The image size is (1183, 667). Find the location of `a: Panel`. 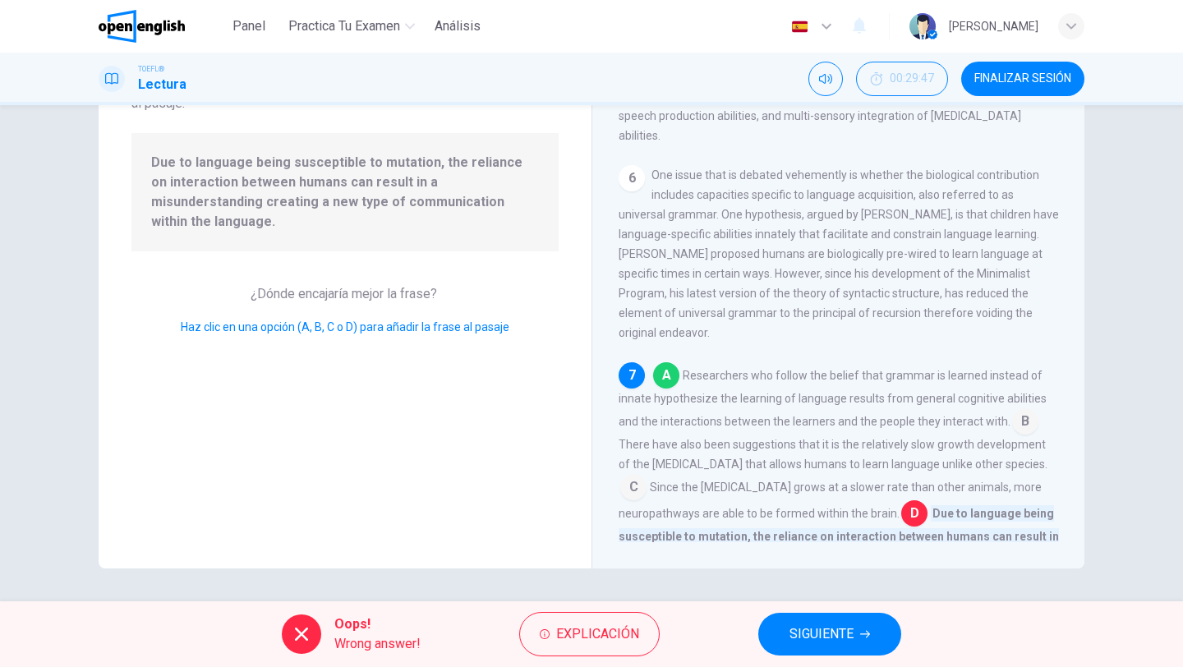

a: Panel is located at coordinates (249, 26).